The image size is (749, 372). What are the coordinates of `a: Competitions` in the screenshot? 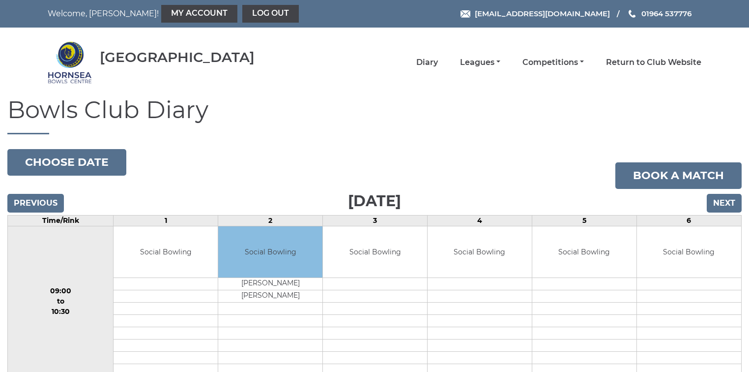 It's located at (553, 62).